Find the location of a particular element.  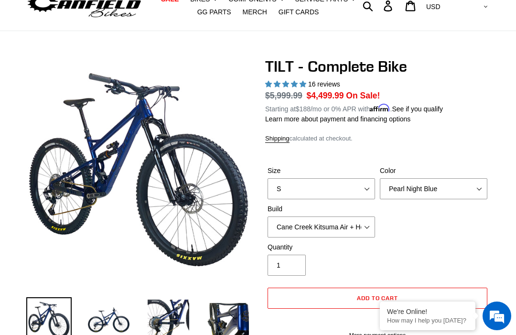

p: How may I help you today? is located at coordinates (428, 320).